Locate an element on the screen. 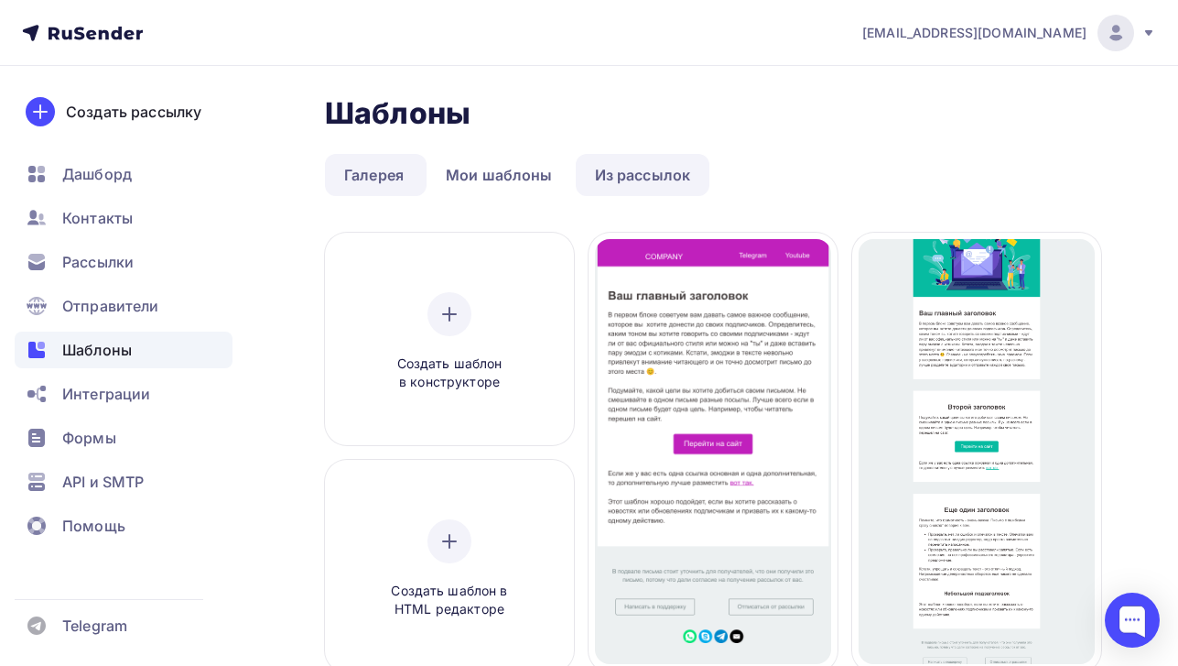 The height and width of the screenshot is (666, 1178). span: API и SMTP is located at coordinates (103, 482).